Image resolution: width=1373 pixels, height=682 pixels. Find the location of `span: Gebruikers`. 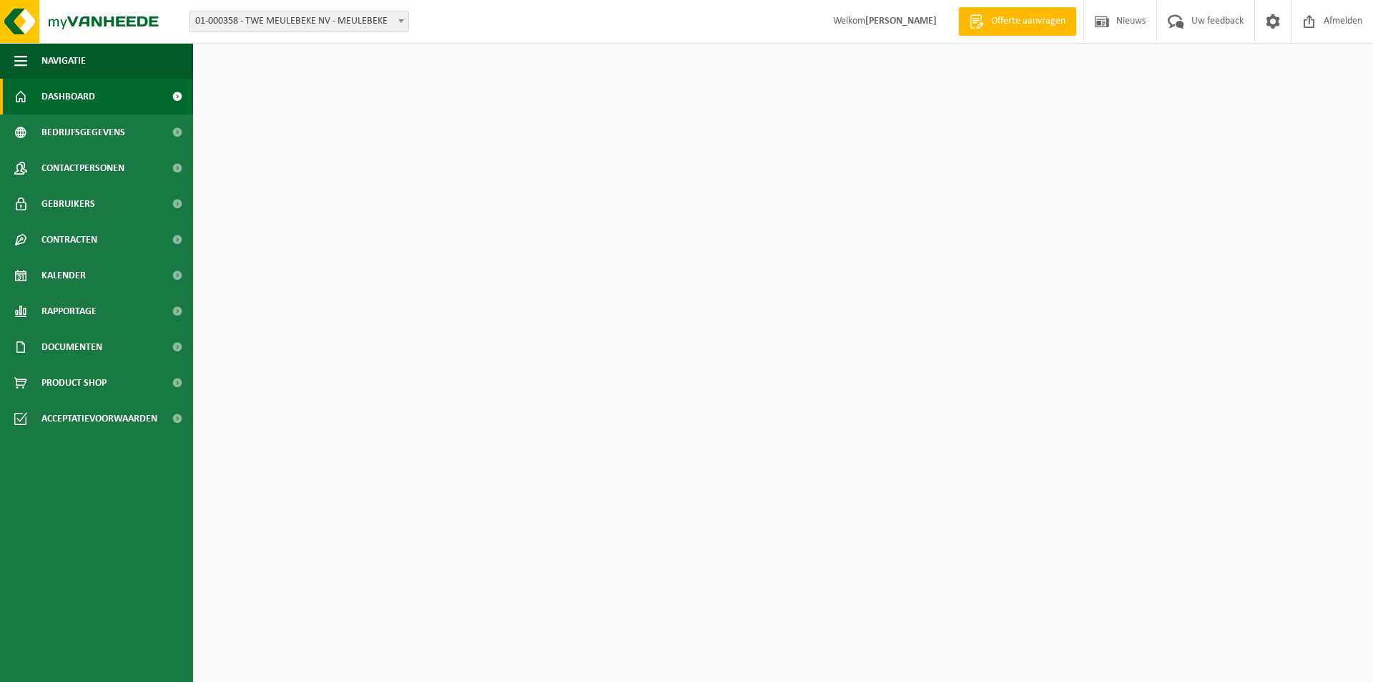

span: Gebruikers is located at coordinates (68, 204).